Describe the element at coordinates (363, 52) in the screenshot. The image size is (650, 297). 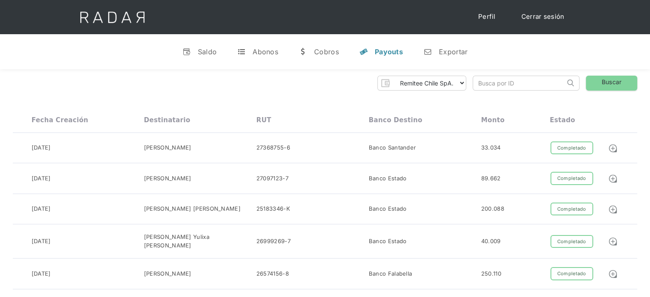
I see `div: y` at that location.